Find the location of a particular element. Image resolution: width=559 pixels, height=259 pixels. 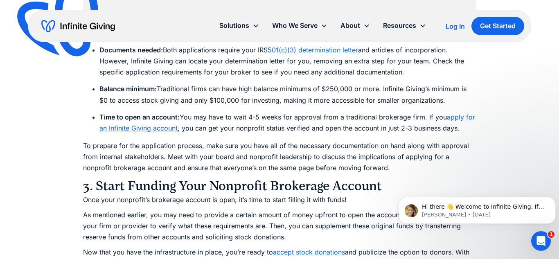

p: Message from Kasey, sent 1d ago is located at coordinates (88, 35).